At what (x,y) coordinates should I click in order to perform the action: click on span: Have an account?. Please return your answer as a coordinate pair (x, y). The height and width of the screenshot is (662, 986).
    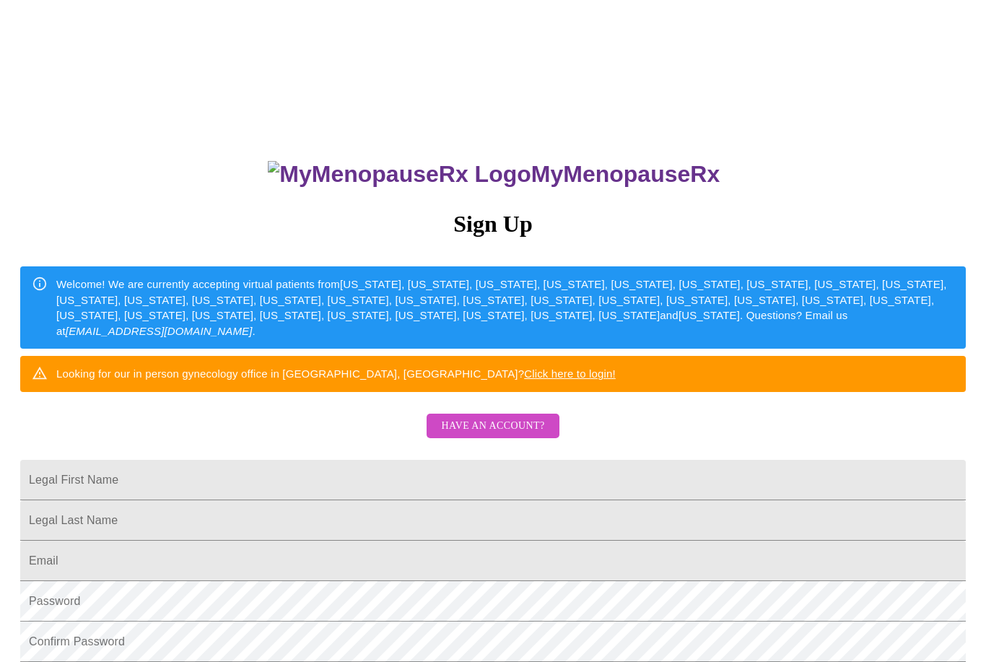
    Looking at the image, I should click on (492, 426).